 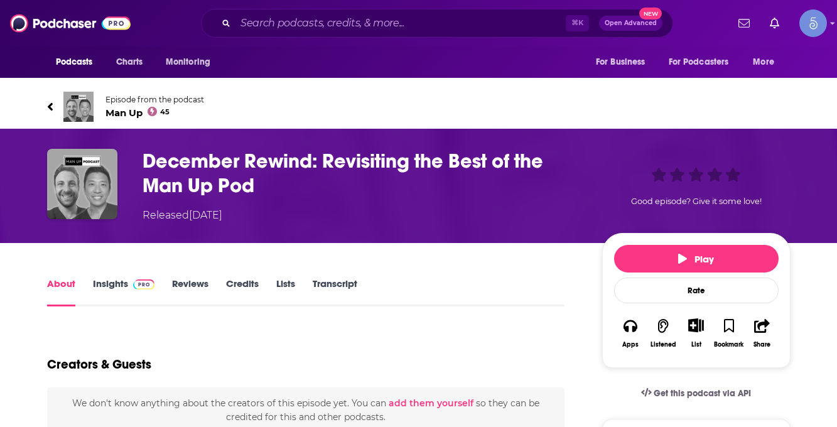 I want to click on span: Get this podcast via API, so click(x=702, y=393).